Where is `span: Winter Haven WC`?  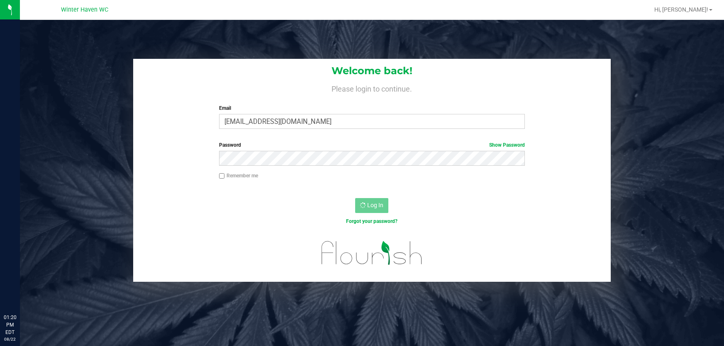
span: Winter Haven WC is located at coordinates (85, 10).